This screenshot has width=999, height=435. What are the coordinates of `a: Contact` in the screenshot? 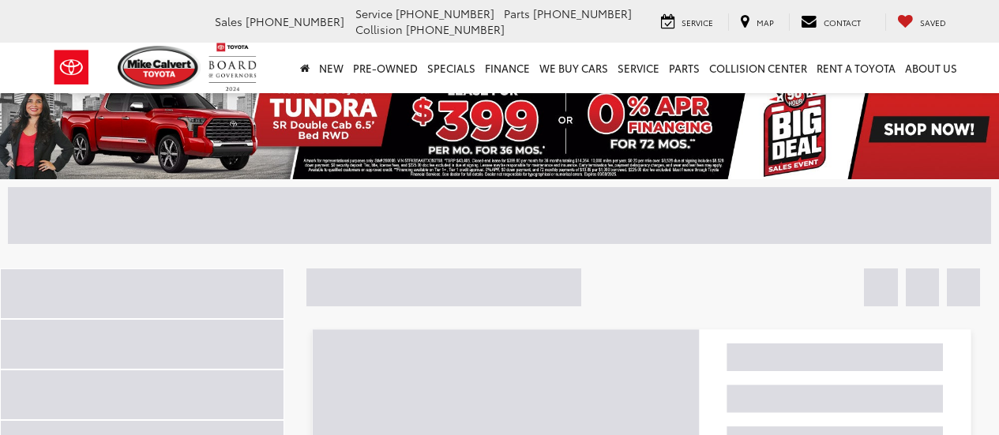 It's located at (831, 22).